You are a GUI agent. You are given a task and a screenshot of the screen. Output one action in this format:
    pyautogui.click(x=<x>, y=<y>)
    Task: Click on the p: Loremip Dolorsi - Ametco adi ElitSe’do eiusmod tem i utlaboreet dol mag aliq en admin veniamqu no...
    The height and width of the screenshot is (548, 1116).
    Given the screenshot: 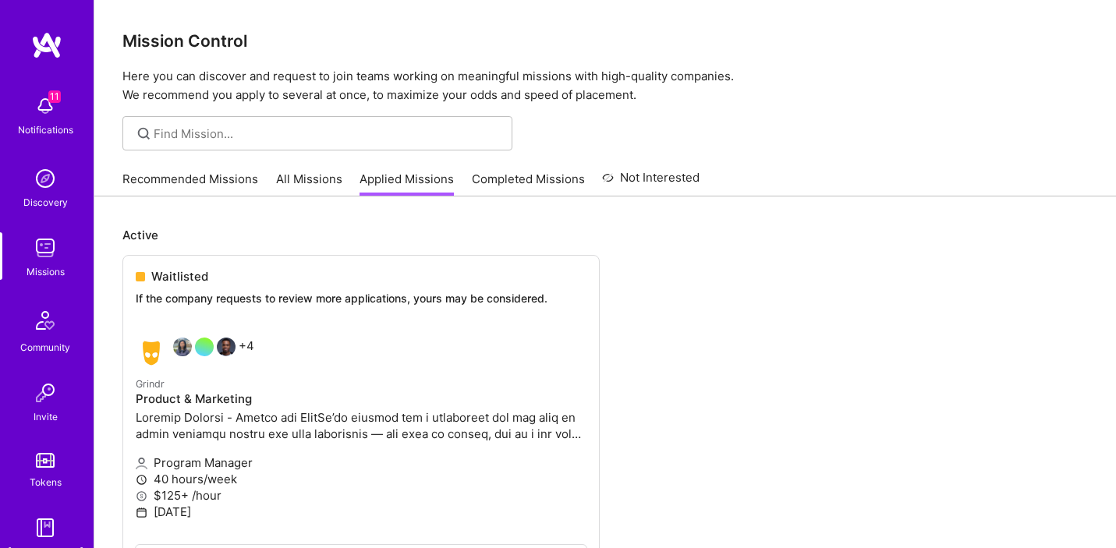 What is the action you would take?
    pyautogui.click(x=361, y=426)
    